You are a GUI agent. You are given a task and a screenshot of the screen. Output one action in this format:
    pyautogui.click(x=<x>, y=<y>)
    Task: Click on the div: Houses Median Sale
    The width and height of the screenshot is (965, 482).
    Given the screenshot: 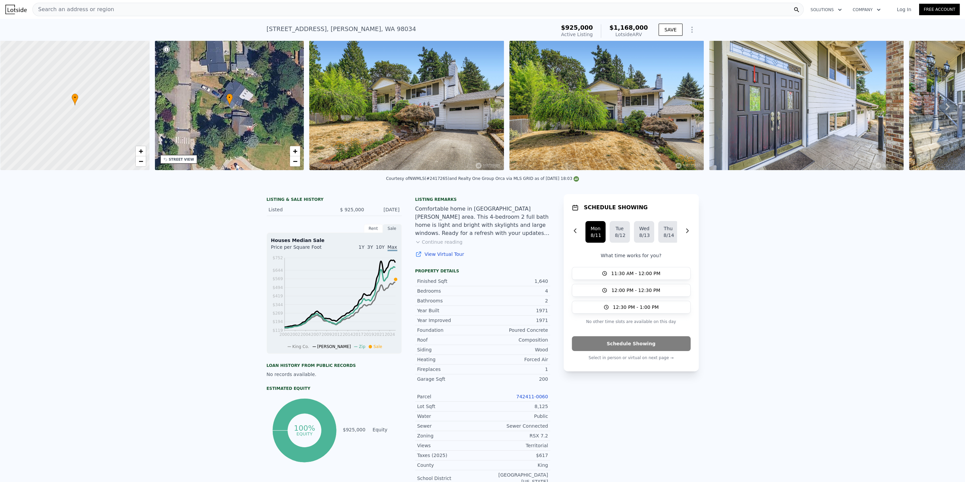 What is the action you would take?
    pyautogui.click(x=334, y=240)
    